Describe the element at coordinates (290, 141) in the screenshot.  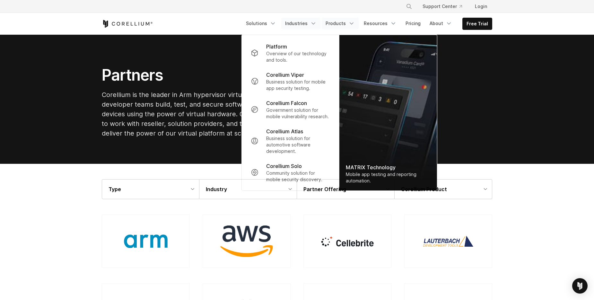
I see `a: Corellium Atlas Business solution for automotive software development.` at that location.